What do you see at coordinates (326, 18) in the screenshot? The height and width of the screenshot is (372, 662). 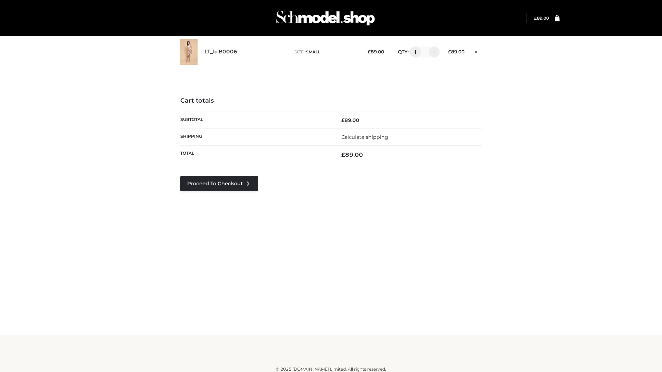 I see `img: Schmodel Admin 964` at bounding box center [326, 18].